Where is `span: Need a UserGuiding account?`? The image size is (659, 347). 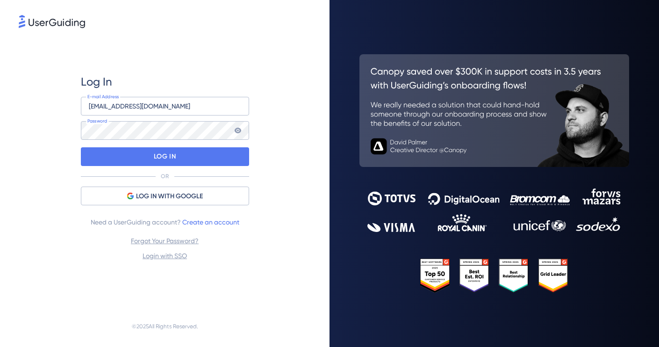 span: Need a UserGuiding account? is located at coordinates (165, 222).